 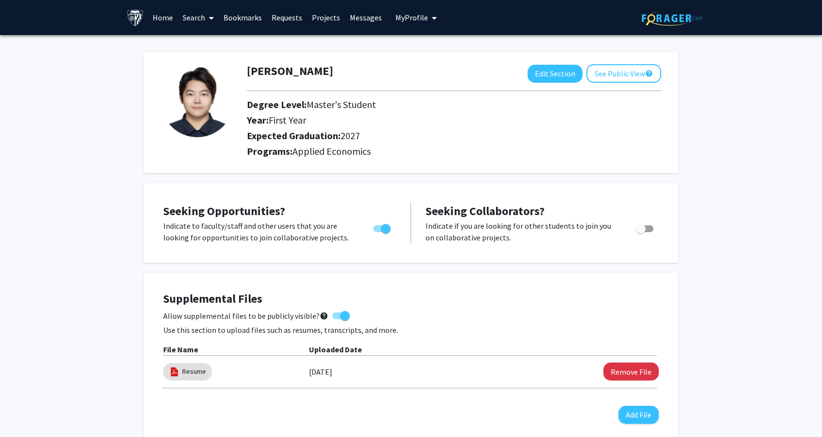 I want to click on h2: Year:, so click(x=412, y=120).